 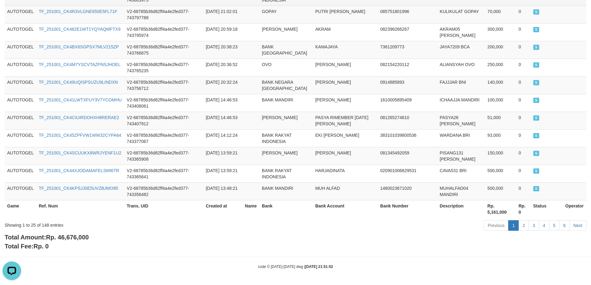 What do you see at coordinates (461, 14) in the screenshot?
I see `td: KULIKULAT GOPAY` at bounding box center [461, 14].